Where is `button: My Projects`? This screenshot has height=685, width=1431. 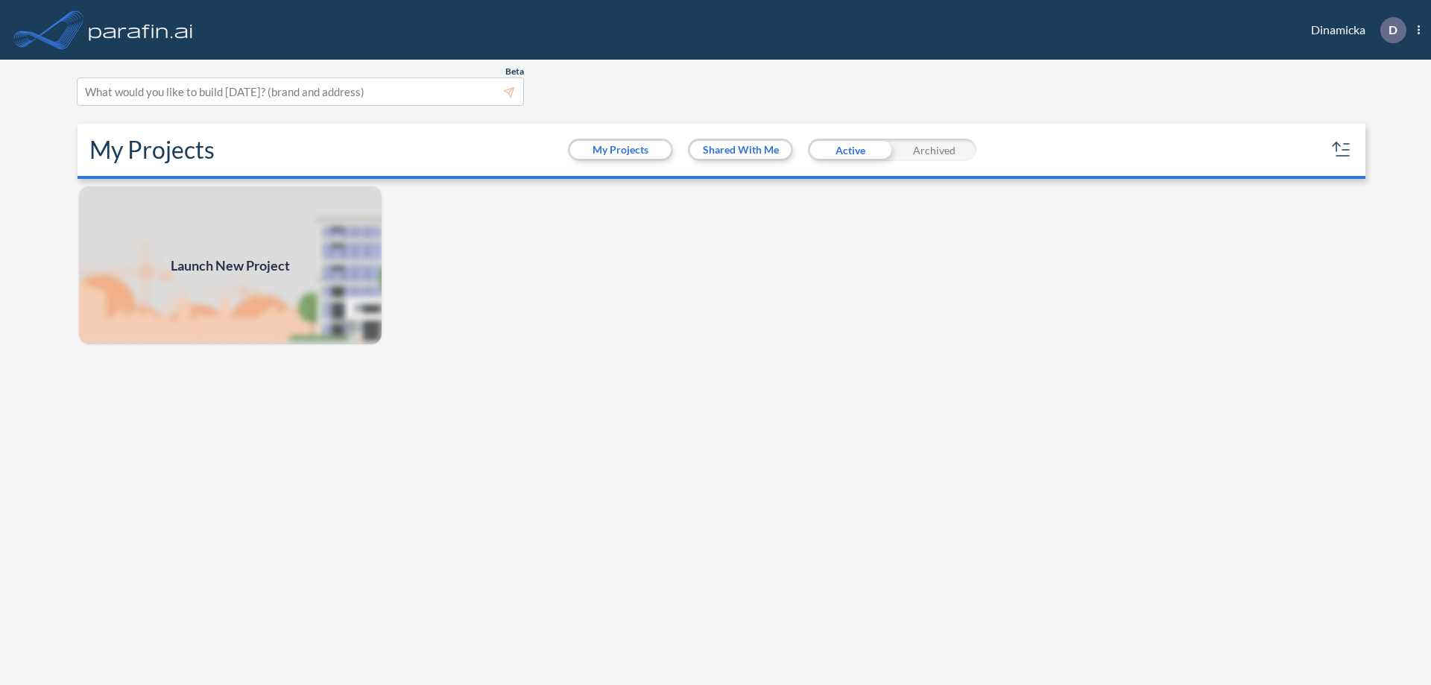 button: My Projects is located at coordinates (620, 150).